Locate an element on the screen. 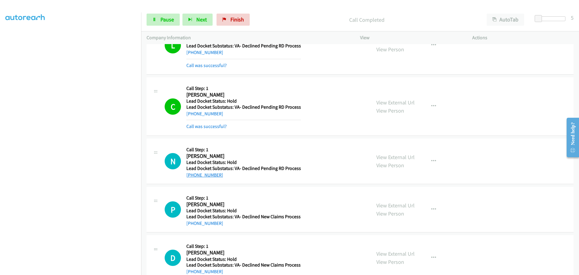 This screenshot has height=275, width=579. h1: P is located at coordinates (173, 209).